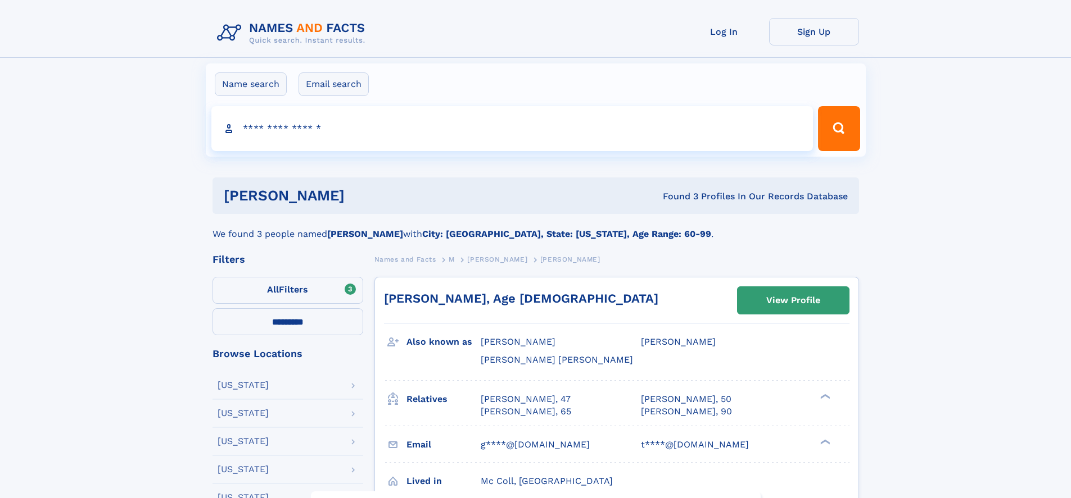 This screenshot has width=1071, height=498. What do you see at coordinates (405, 259) in the screenshot?
I see `a: Names and Facts` at bounding box center [405, 259].